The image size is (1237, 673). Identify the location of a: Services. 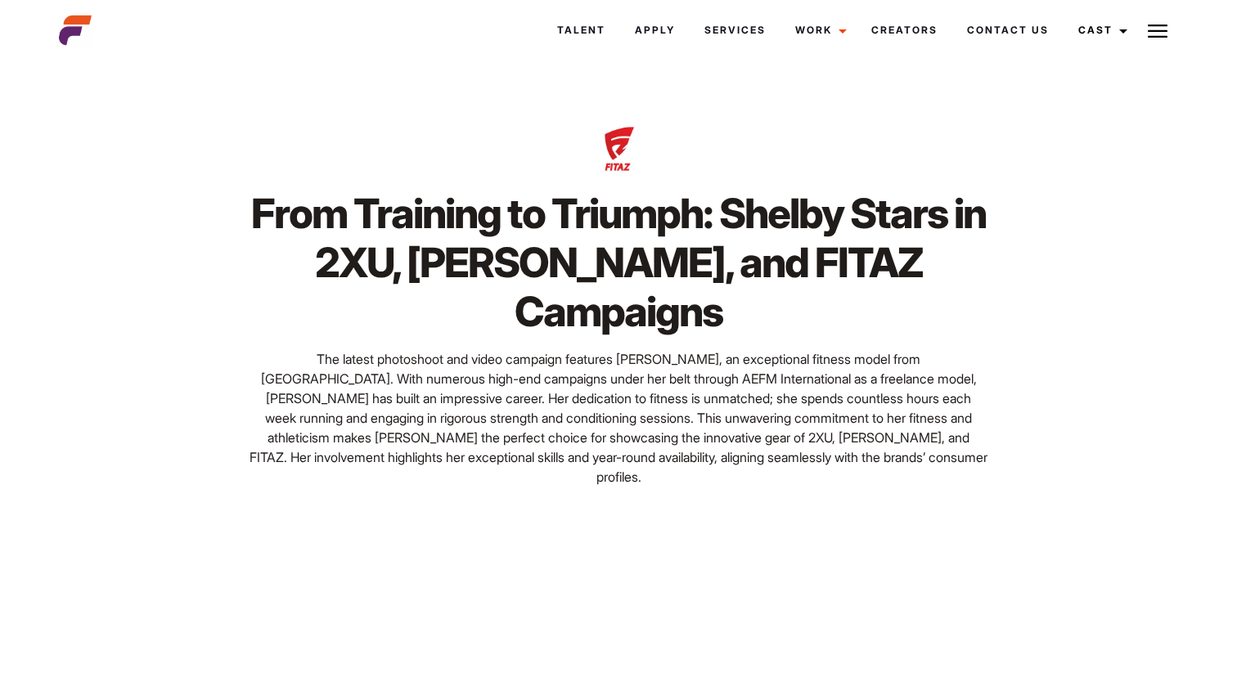
(735, 30).